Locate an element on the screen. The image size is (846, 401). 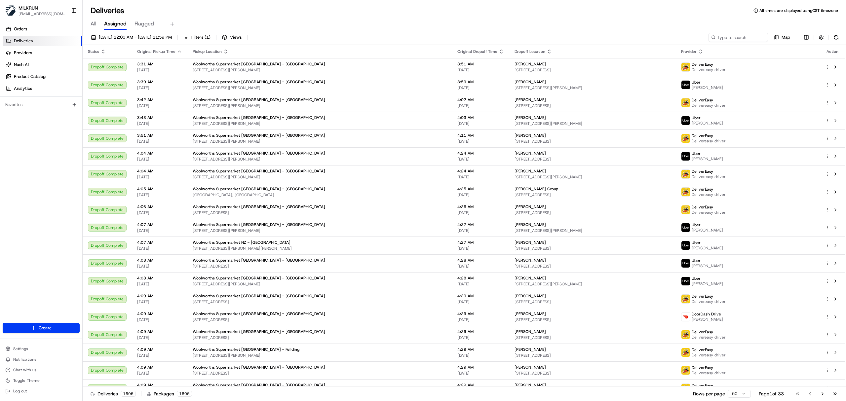
div: Page 1 of 33 is located at coordinates (771, 394).